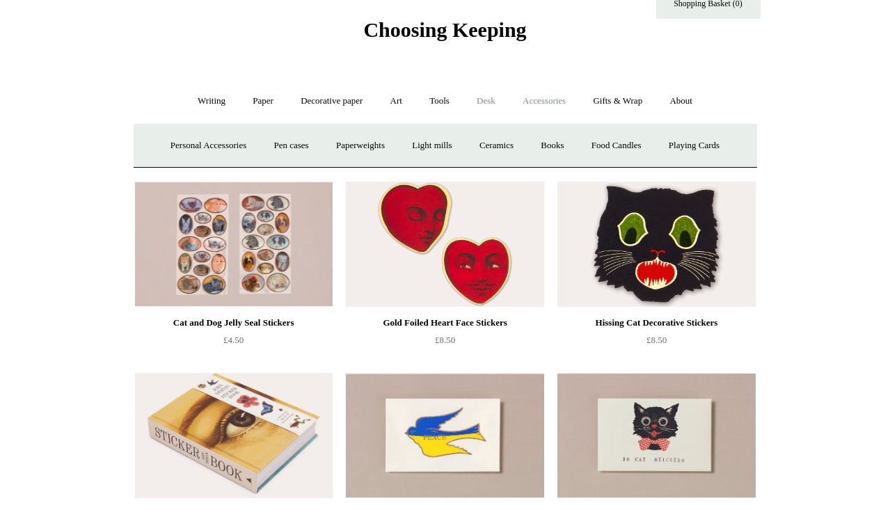 Image resolution: width=890 pixels, height=510 pixels. What do you see at coordinates (445, 436) in the screenshot?
I see `img: Nonprofit Ukraine Peace Dove Stickers` at bounding box center [445, 436].